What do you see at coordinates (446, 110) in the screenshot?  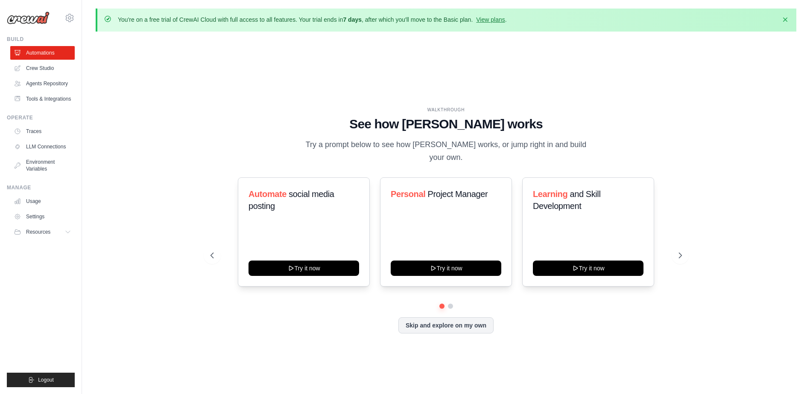 I see `div: WALKTHROUGH` at bounding box center [446, 110].